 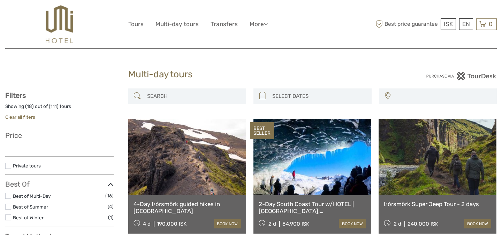 What do you see at coordinates (32, 196) in the screenshot?
I see `a: Best of Multi-Day` at bounding box center [32, 196].